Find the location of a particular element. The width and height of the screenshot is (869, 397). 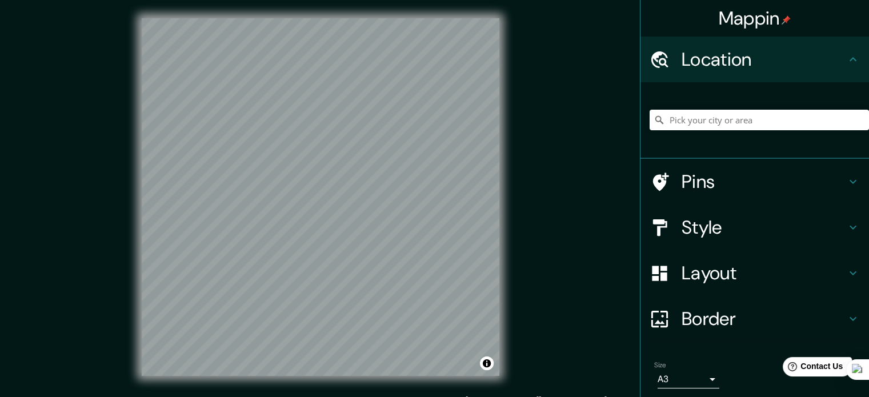

label: Size is located at coordinates (660, 365).